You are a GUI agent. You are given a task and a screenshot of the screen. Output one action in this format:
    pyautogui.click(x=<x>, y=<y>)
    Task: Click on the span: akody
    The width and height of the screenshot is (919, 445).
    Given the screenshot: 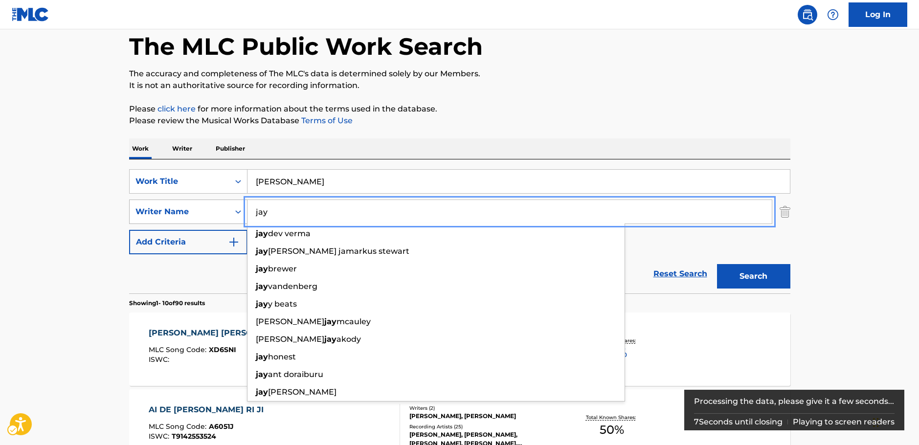 What is the action you would take?
    pyautogui.click(x=349, y=339)
    